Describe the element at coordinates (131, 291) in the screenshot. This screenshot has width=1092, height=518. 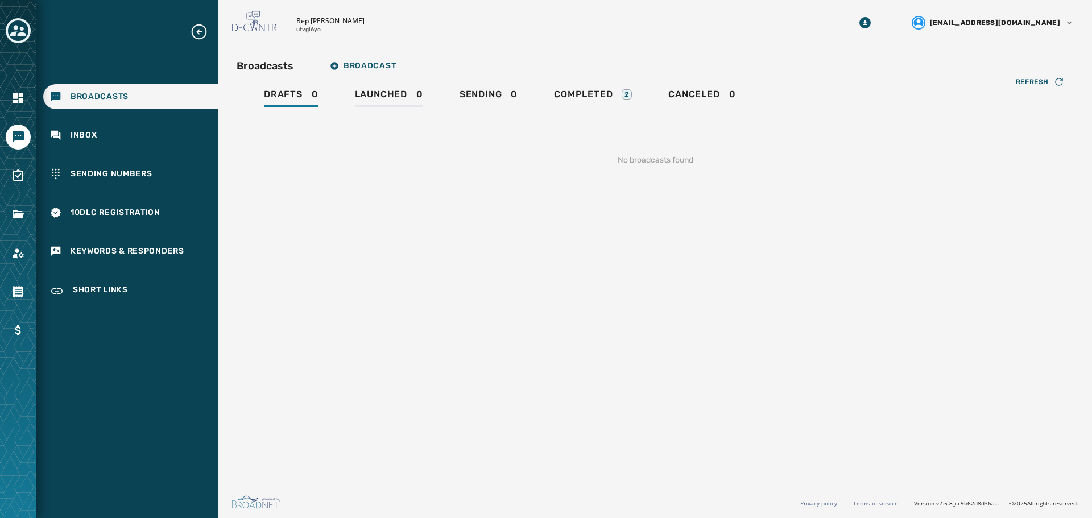
I see `a: Navigate to Short Links` at that location.